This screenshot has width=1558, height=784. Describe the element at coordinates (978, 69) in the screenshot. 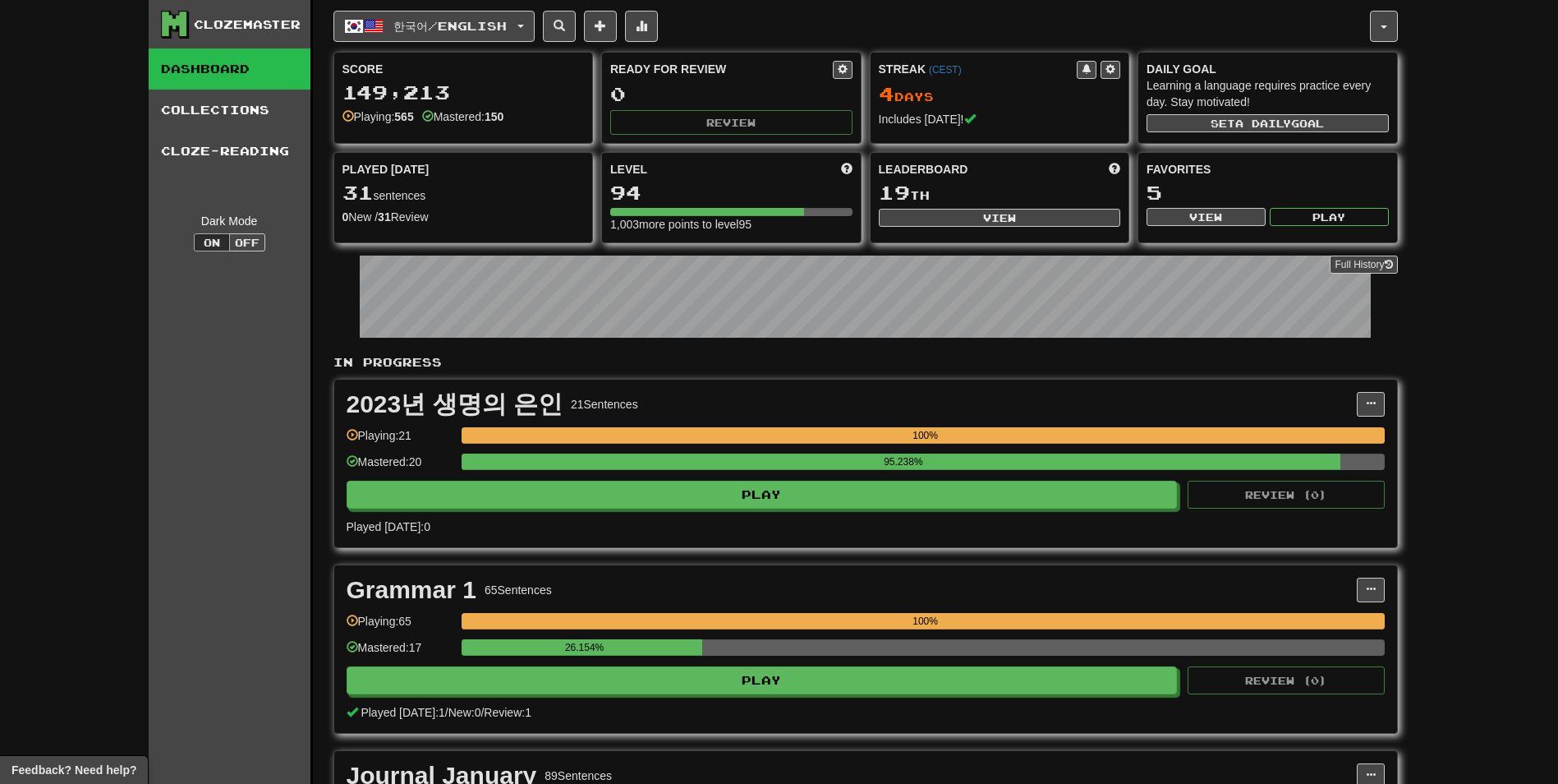

I see `div: Streak` at that location.